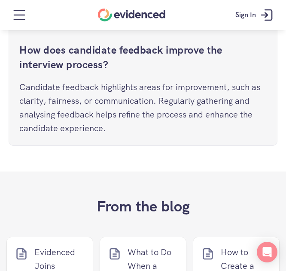 The height and width of the screenshot is (271, 286). I want to click on p: Candidate feedback highlights areas for improvement, such as clarity, fairness, or communication...., so click(143, 108).